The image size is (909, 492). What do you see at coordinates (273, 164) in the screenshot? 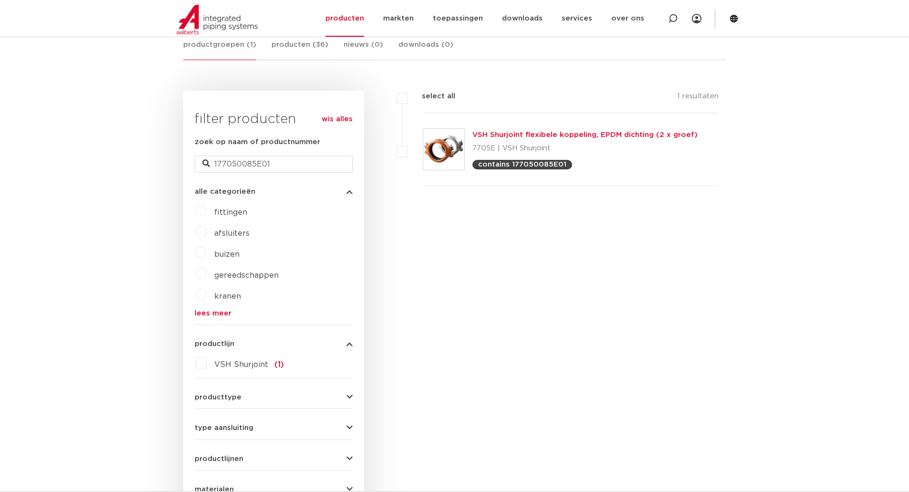
I see `input: zoeken` at bounding box center [273, 164].